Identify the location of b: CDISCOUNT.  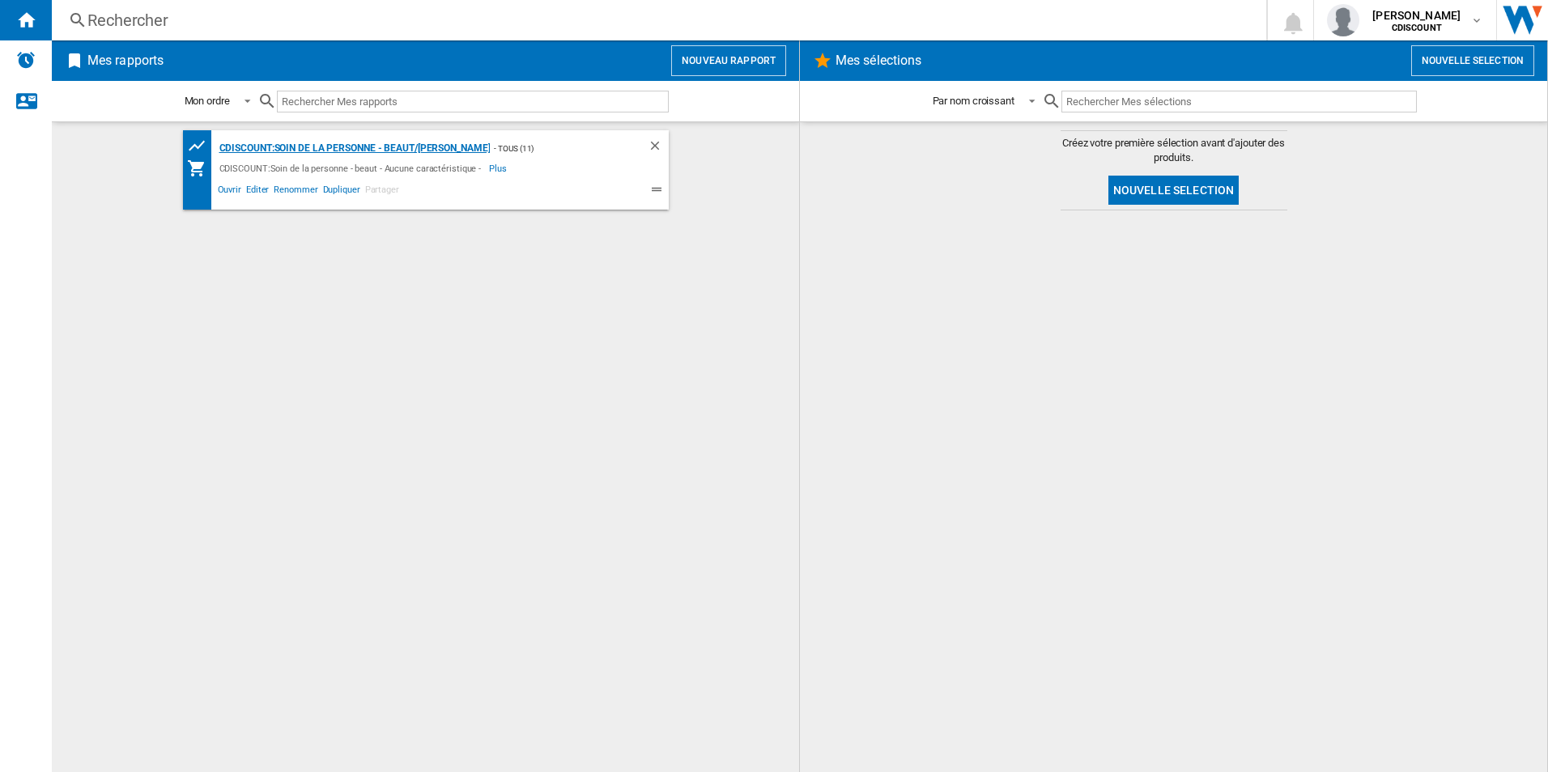
(1417, 28).